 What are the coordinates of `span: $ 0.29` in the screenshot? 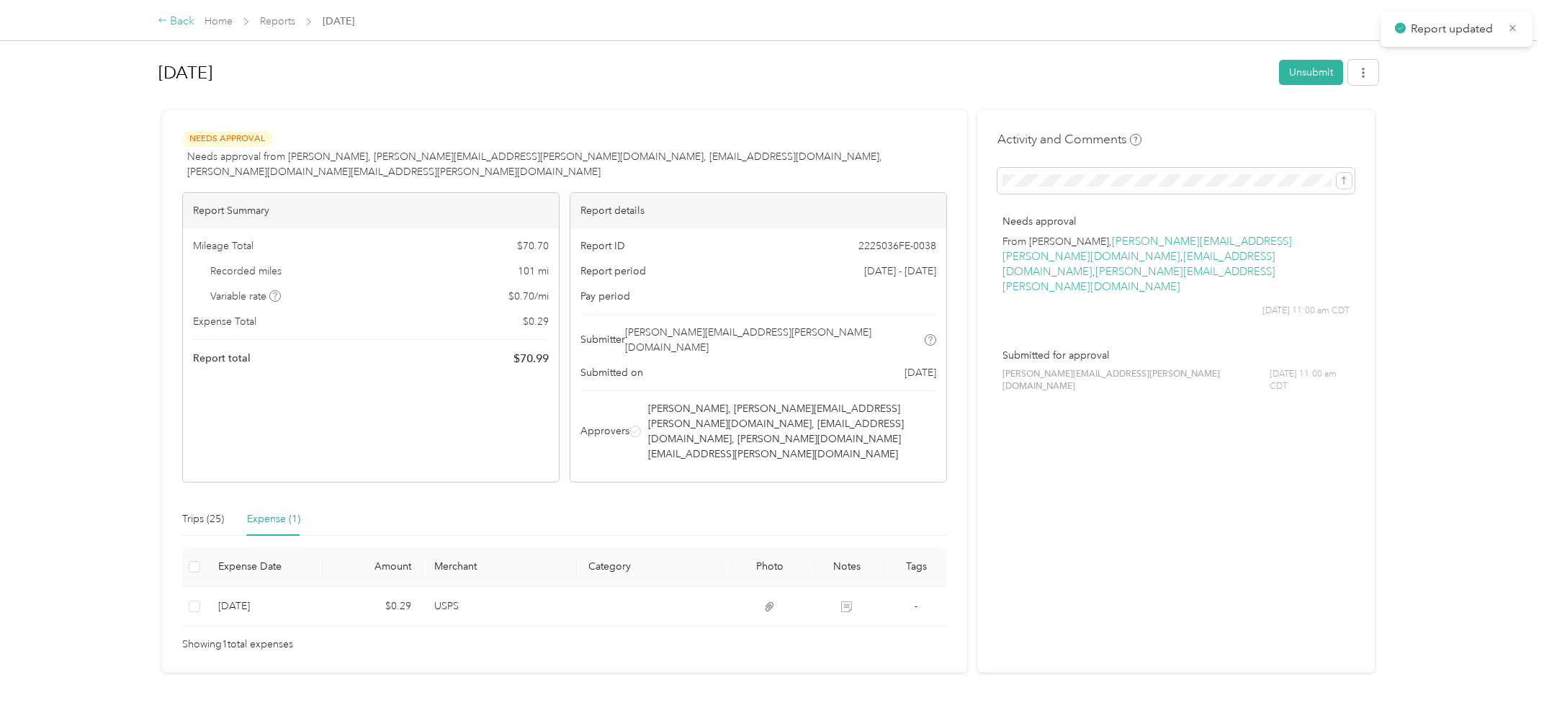 It's located at (536, 321).